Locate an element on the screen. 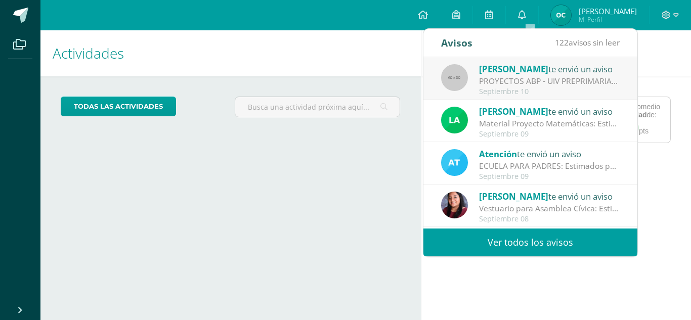 This screenshot has height=320, width=691. div: ECUELA PARA PADRES: Estimados padres de familia. Les compartimos información sobre nuestra escuel... is located at coordinates (549, 166).